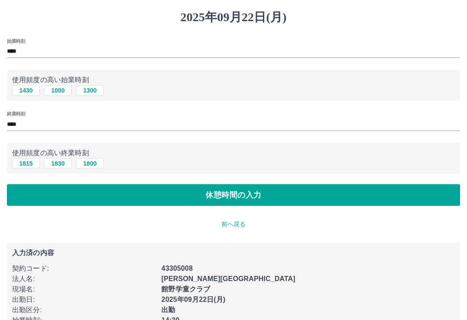  Describe the element at coordinates (233, 17) in the screenshot. I see `h1: 2025年09月22日(月)` at that location.